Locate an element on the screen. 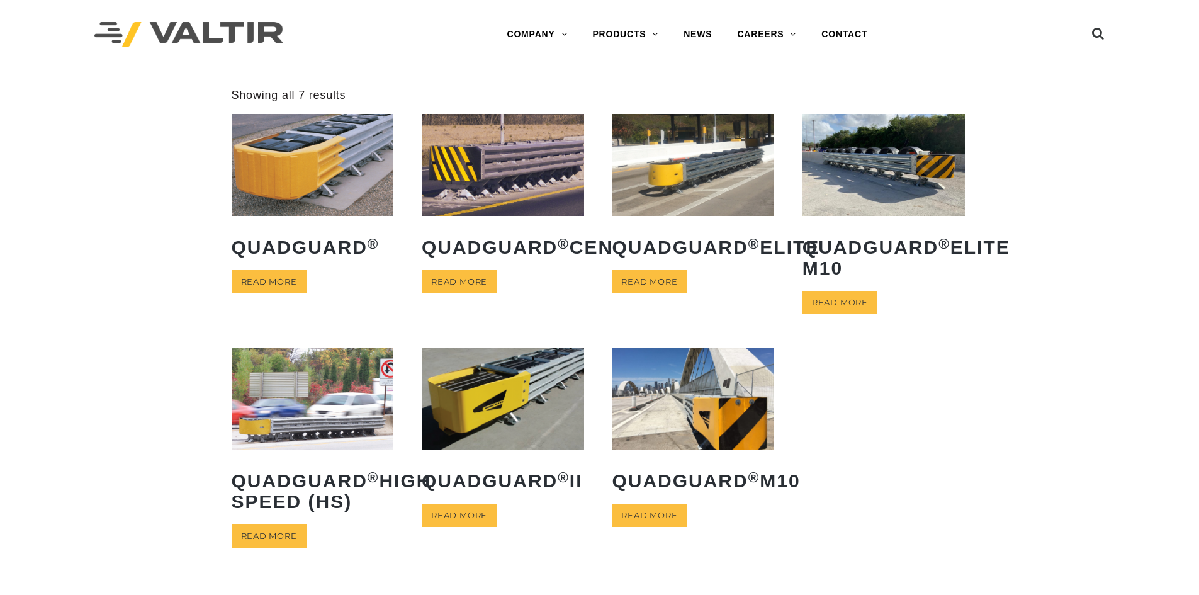 The width and height of the screenshot is (1199, 595). img: Valtir is located at coordinates (189, 35).